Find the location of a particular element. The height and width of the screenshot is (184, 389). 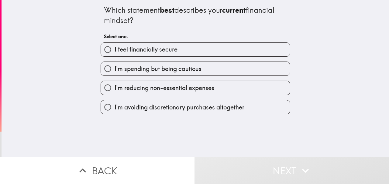

button: I'm reducing non-essential expenses is located at coordinates (195, 88).